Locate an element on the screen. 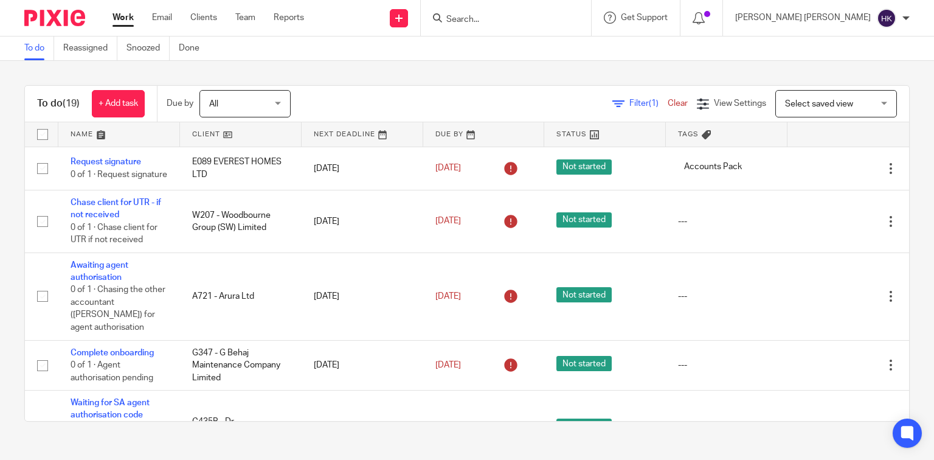 The width and height of the screenshot is (934, 460). td: G347 - G Behaj Maintenance Company Limited is located at coordinates (241, 365).